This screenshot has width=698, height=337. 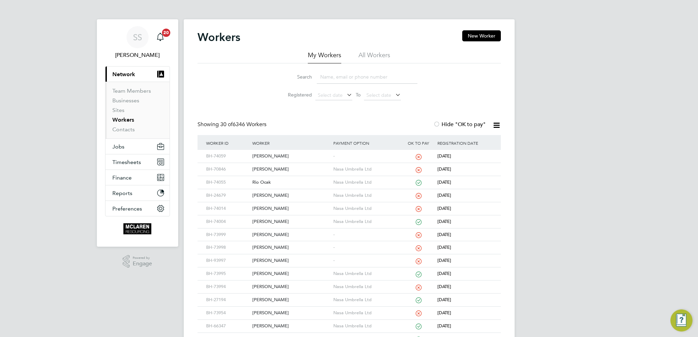 What do you see at coordinates (681, 320) in the screenshot?
I see `button: Engage Resource Center` at bounding box center [681, 320].